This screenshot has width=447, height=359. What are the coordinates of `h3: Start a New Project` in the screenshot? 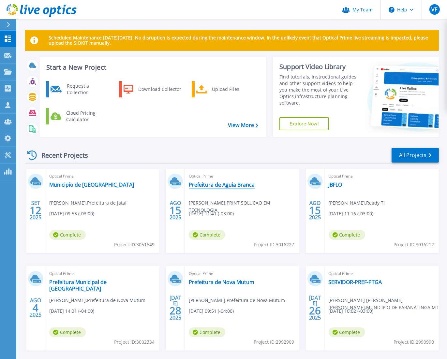 It's located at (152, 68).